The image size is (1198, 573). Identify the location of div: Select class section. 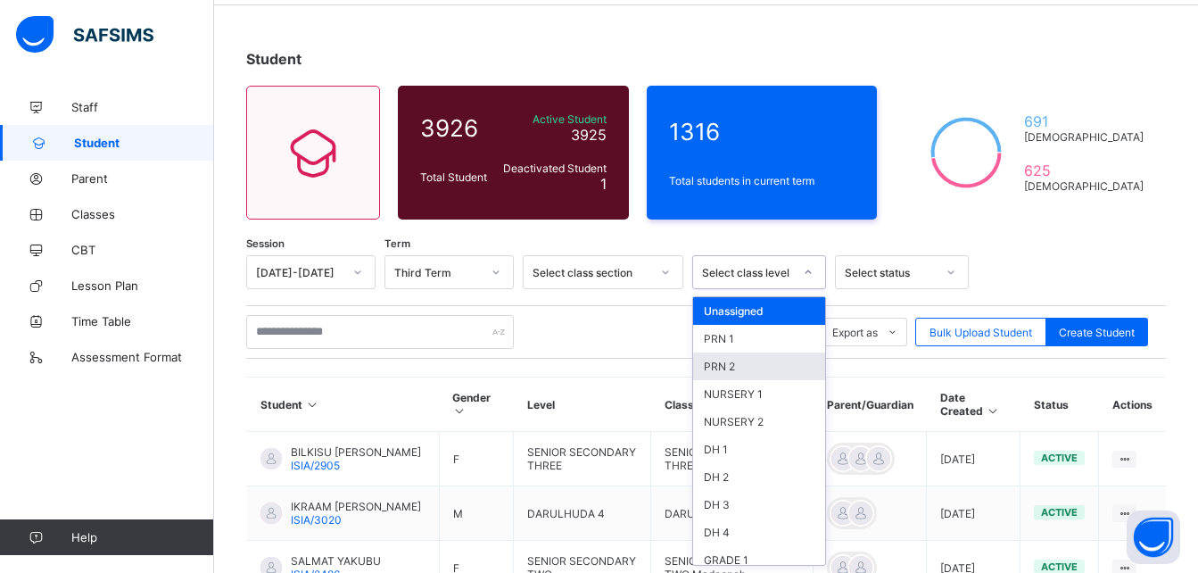
(592, 272).